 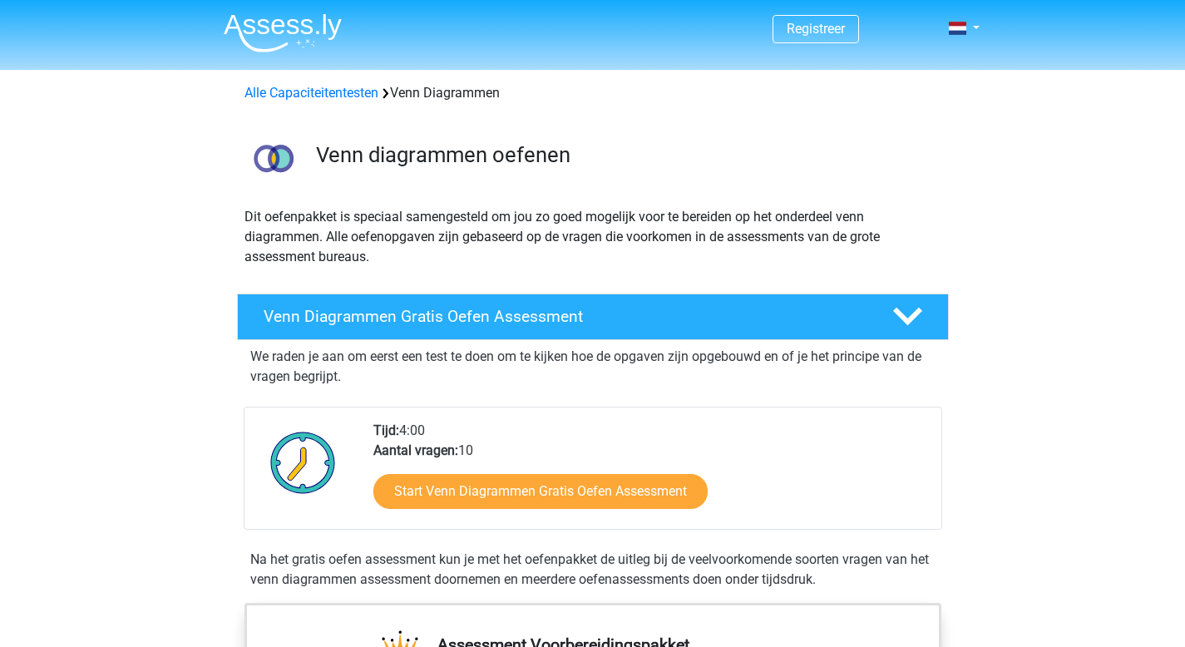 What do you see at coordinates (593, 237) in the screenshot?
I see `p: Dit oefenpakket is speciaal samengesteld om jou zo goed mogelijk voor te bereiden op het onderdee...` at bounding box center [593, 237].